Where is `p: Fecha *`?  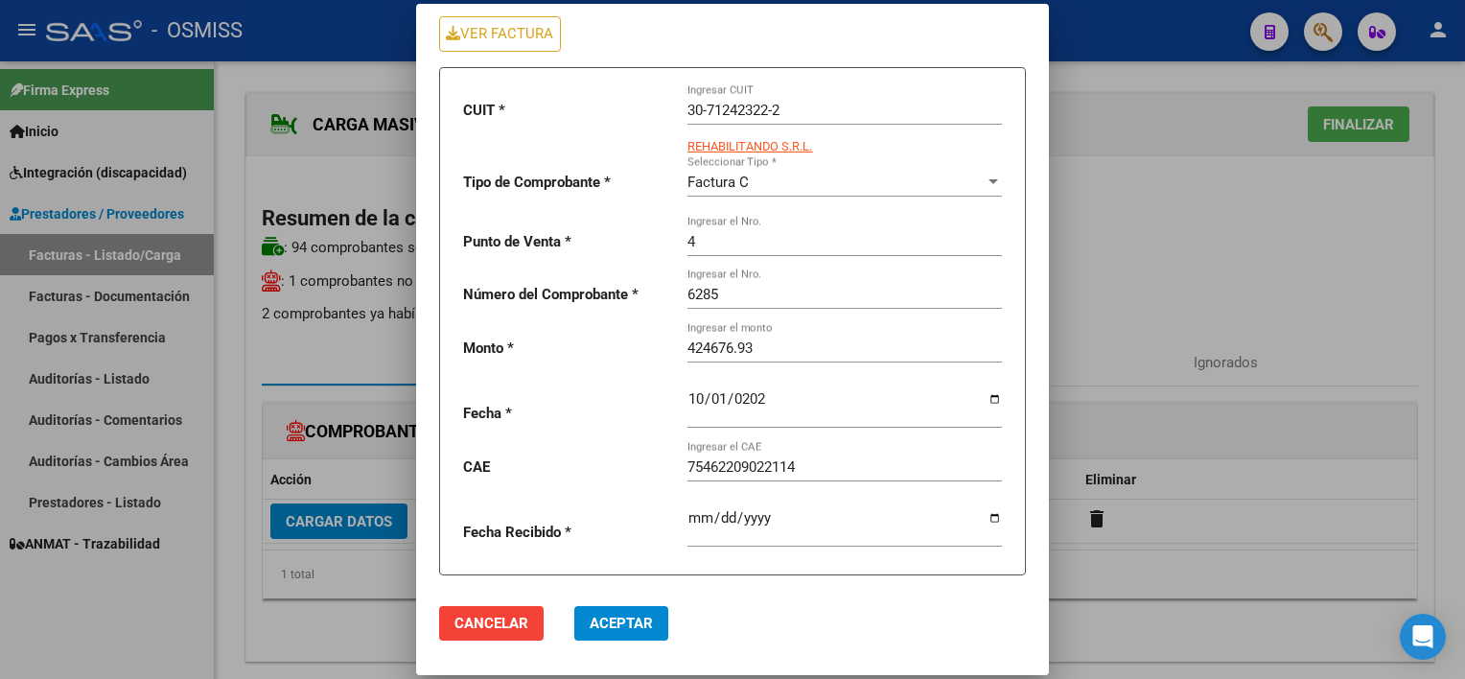
p: Fecha * is located at coordinates (568, 413).